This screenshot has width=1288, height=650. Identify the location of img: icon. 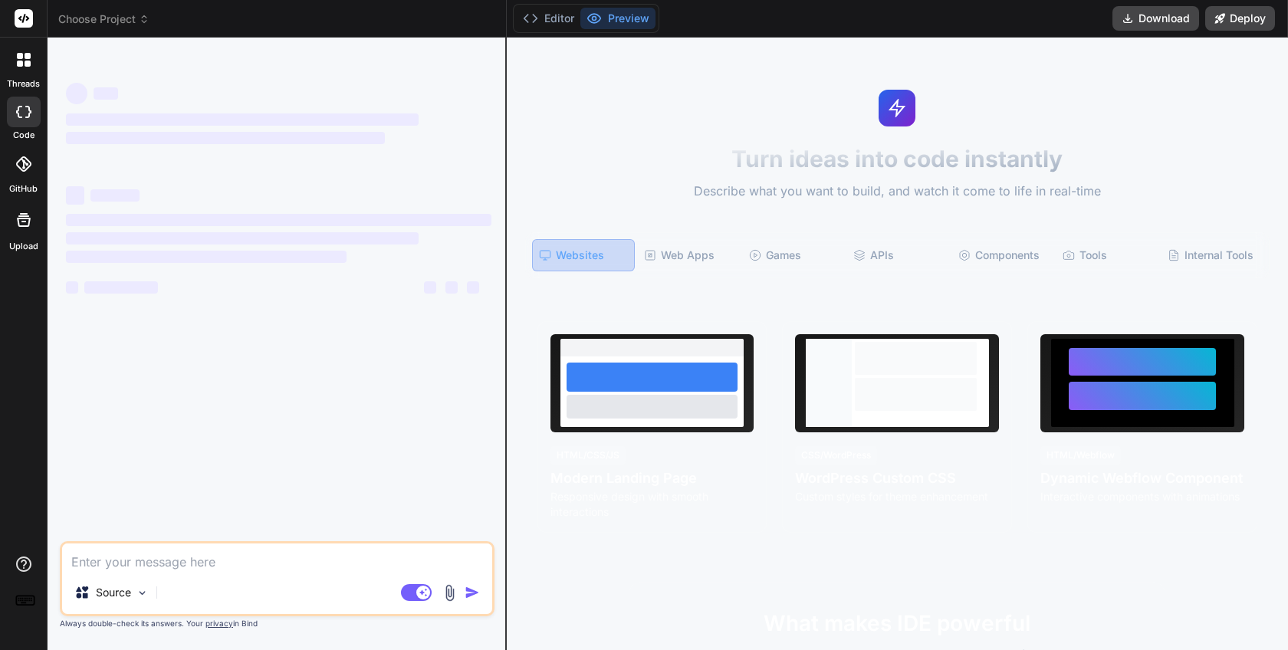
(472, 593).